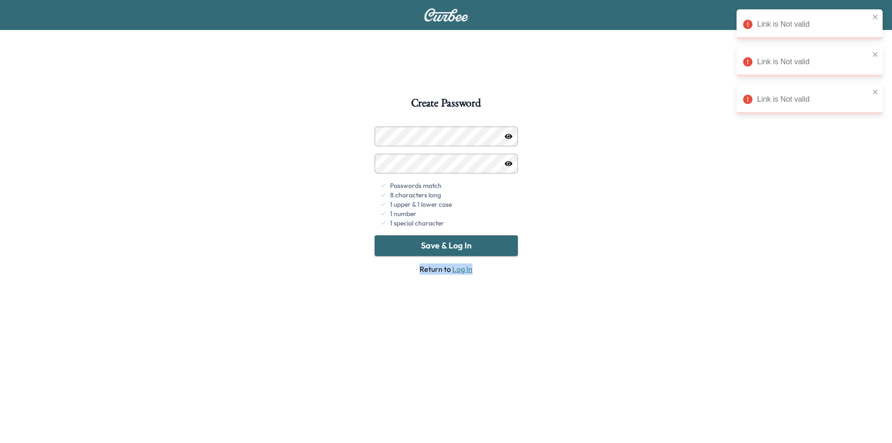 The height and width of the screenshot is (443, 892). What do you see at coordinates (403, 214) in the screenshot?
I see `span: 1 number` at bounding box center [403, 214].